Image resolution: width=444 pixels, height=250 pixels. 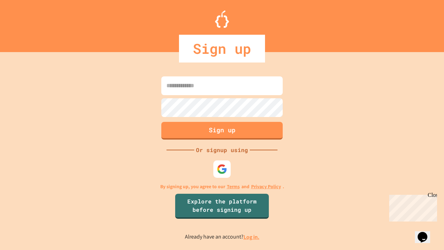 I want to click on img: Logo.svg, so click(x=222, y=19).